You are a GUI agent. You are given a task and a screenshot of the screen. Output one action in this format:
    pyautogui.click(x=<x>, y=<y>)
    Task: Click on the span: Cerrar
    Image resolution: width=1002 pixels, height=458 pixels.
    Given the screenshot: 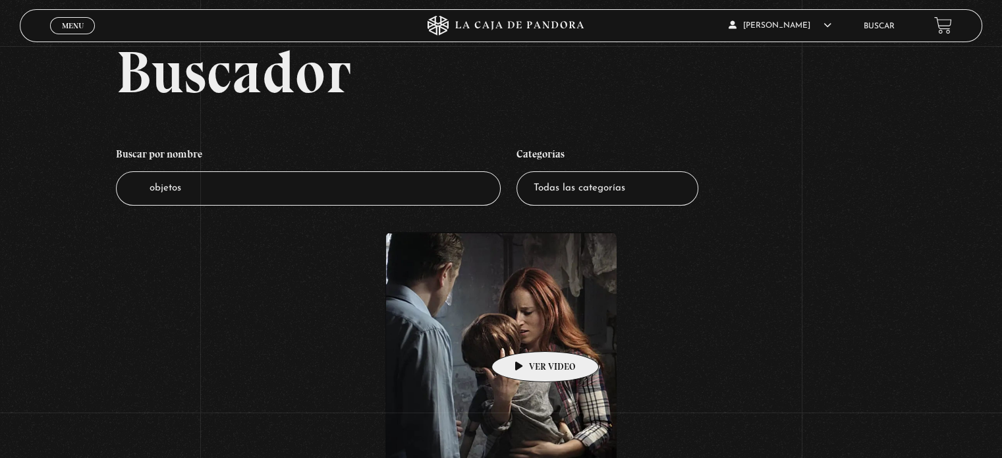 What is the action you would take?
    pyautogui.click(x=72, y=38)
    